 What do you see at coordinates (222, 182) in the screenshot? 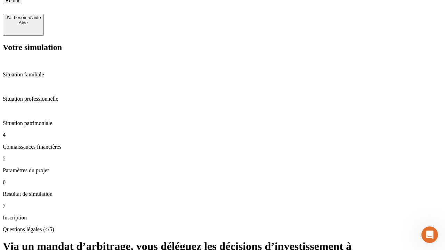
I see `p: 6` at bounding box center [222, 182].